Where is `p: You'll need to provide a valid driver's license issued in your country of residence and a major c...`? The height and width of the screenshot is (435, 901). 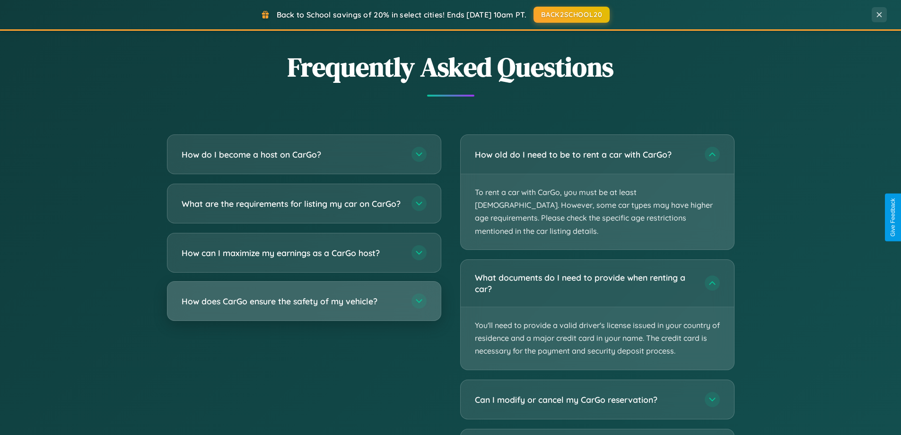
p: You'll need to provide a valid driver's license issued in your country of residence and a major c... is located at coordinates (597, 338).